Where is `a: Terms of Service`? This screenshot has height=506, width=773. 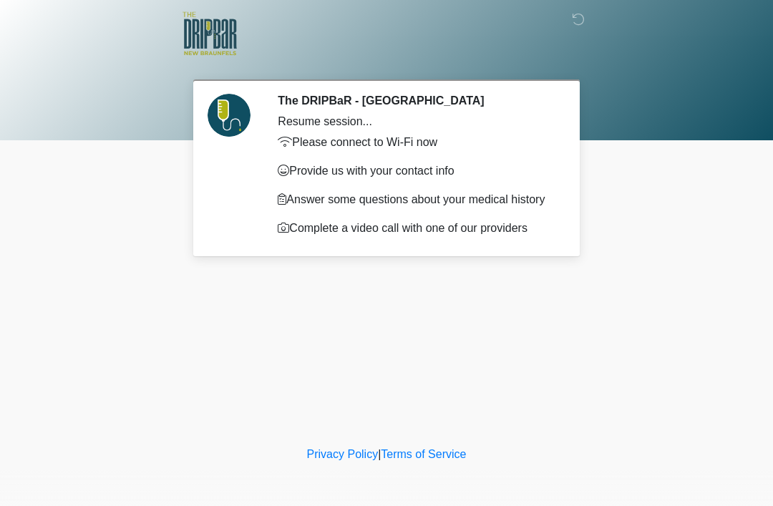
a: Terms of Service is located at coordinates (423, 454).